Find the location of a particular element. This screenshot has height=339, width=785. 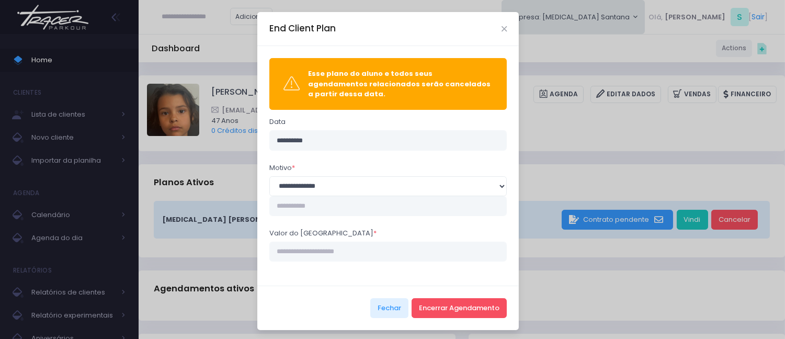

label: Data is located at coordinates (277, 122).